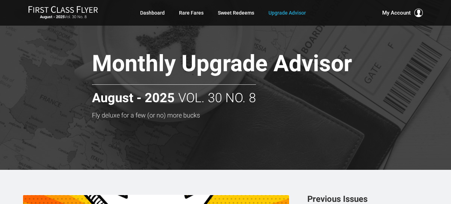 This screenshot has height=204, width=451. What do you see at coordinates (63, 13) in the screenshot?
I see `a: First Class FlyerAugust - 2025Vol. 30 No. 8` at bounding box center [63, 13].